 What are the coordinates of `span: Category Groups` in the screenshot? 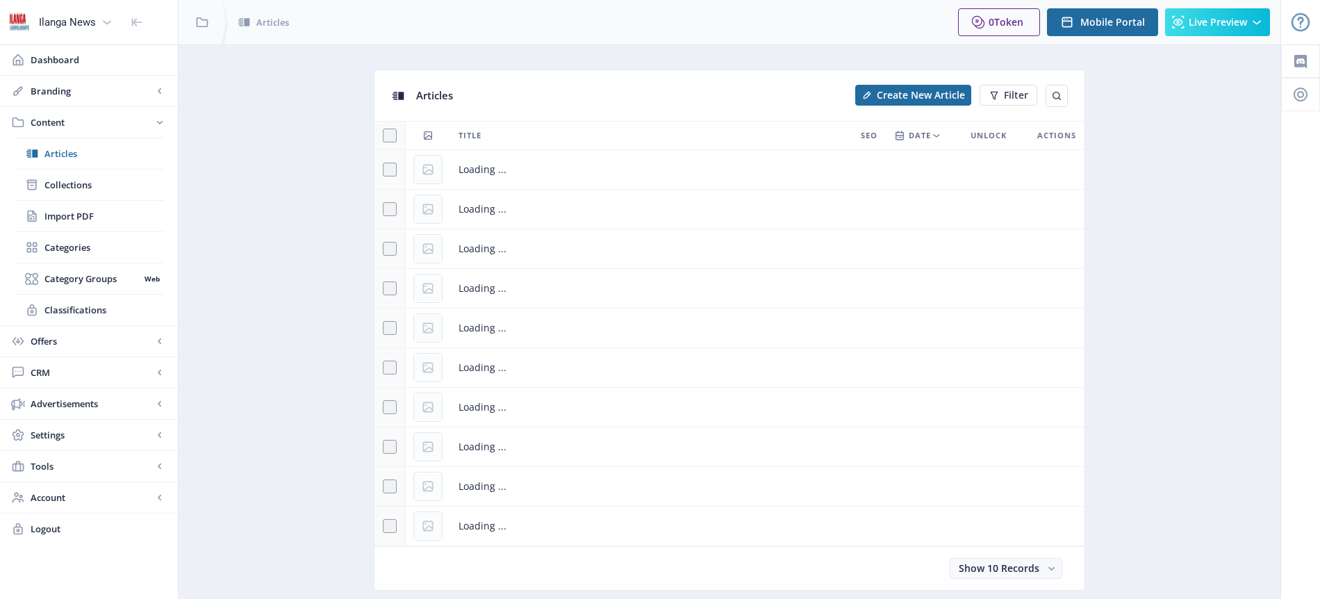 It's located at (92, 279).